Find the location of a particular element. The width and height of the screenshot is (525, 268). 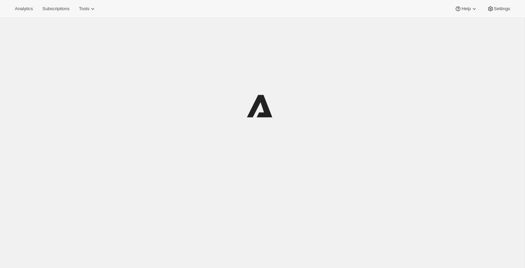

span: Help is located at coordinates (466, 9).